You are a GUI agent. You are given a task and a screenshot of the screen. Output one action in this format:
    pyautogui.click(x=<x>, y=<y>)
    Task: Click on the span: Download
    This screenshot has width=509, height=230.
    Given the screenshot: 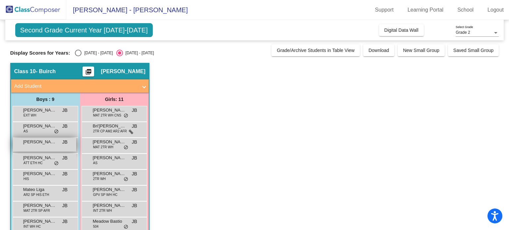 What is the action you would take?
    pyautogui.click(x=378, y=50)
    